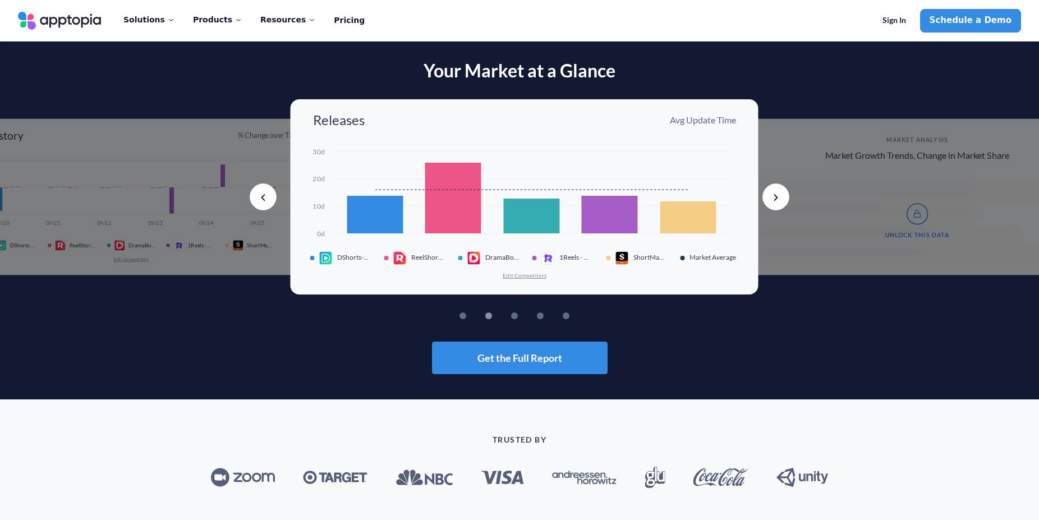  I want to click on a: Pricing, so click(349, 21).